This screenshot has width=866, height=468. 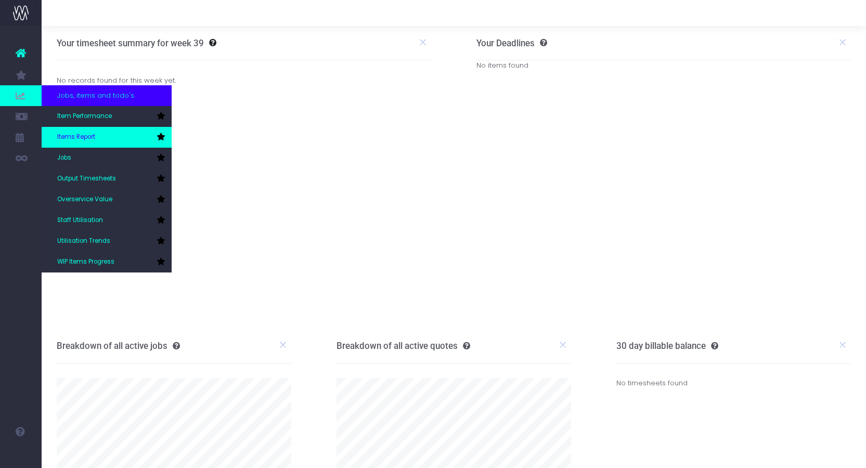 I want to click on a: Staff Utilisation, so click(x=107, y=220).